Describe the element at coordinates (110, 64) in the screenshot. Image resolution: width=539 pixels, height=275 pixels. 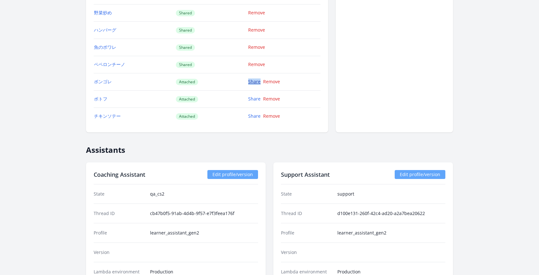
I see `a: ペペロンチーノ` at that location.